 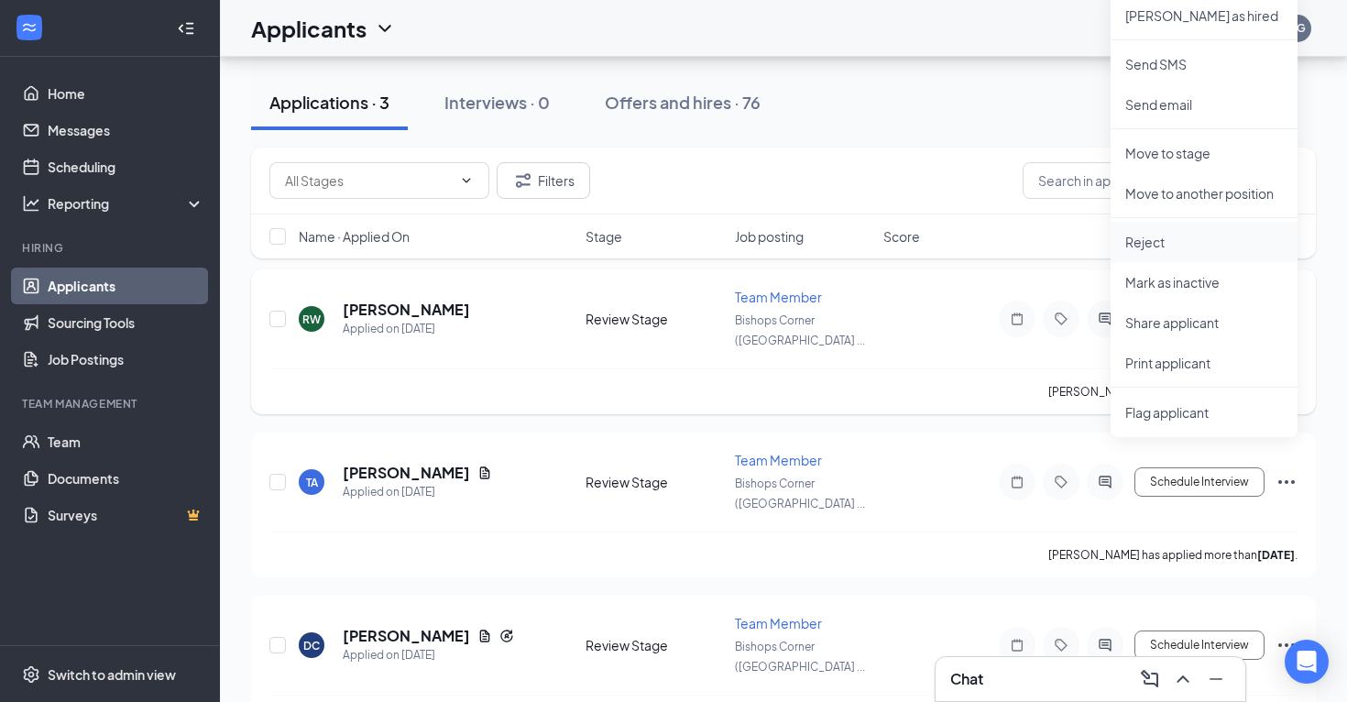 What do you see at coordinates (1216, 679) in the screenshot?
I see `svg: Minimize` at bounding box center [1216, 679].